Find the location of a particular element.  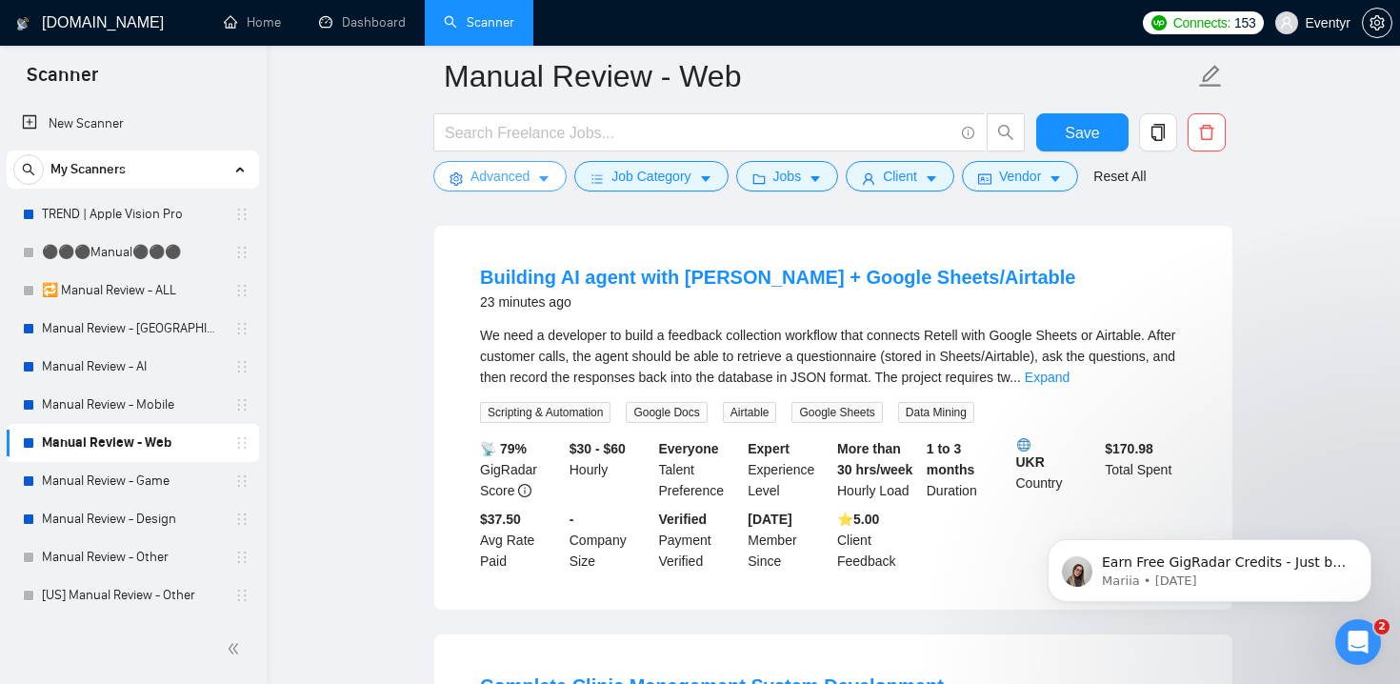

div: Avg Rate Paid is located at coordinates (521, 540).